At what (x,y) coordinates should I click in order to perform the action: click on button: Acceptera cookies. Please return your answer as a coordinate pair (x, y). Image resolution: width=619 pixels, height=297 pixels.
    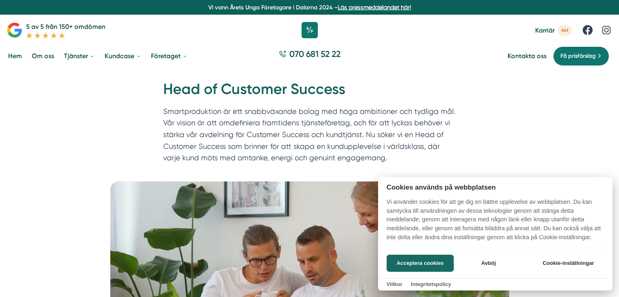
    Looking at the image, I should click on (420, 263).